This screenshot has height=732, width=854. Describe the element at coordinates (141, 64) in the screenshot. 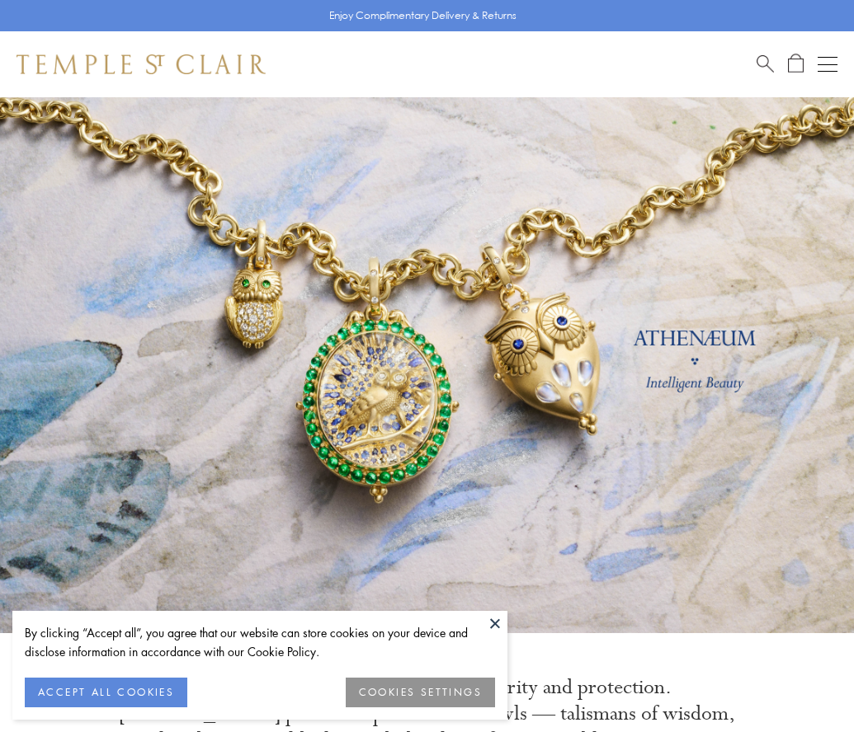

I see `img: Temple St. Clair` at that location.